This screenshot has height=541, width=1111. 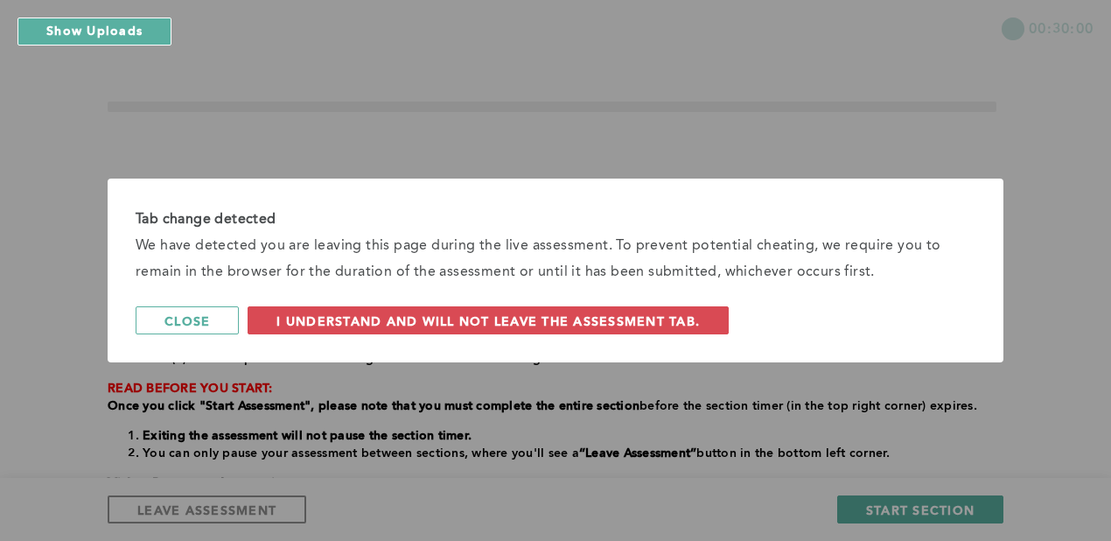 I want to click on span: Close, so click(x=187, y=320).